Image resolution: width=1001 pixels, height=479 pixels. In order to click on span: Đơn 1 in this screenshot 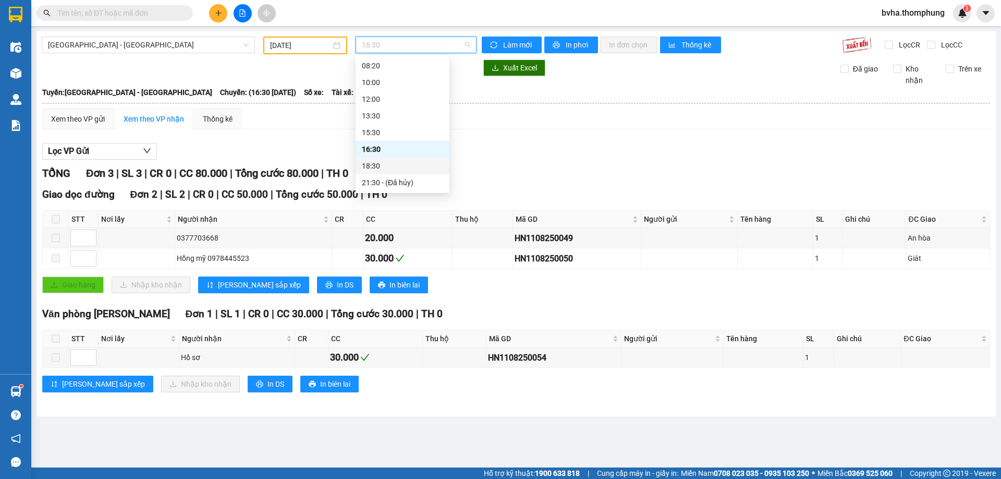, I will do `click(199, 313)`.